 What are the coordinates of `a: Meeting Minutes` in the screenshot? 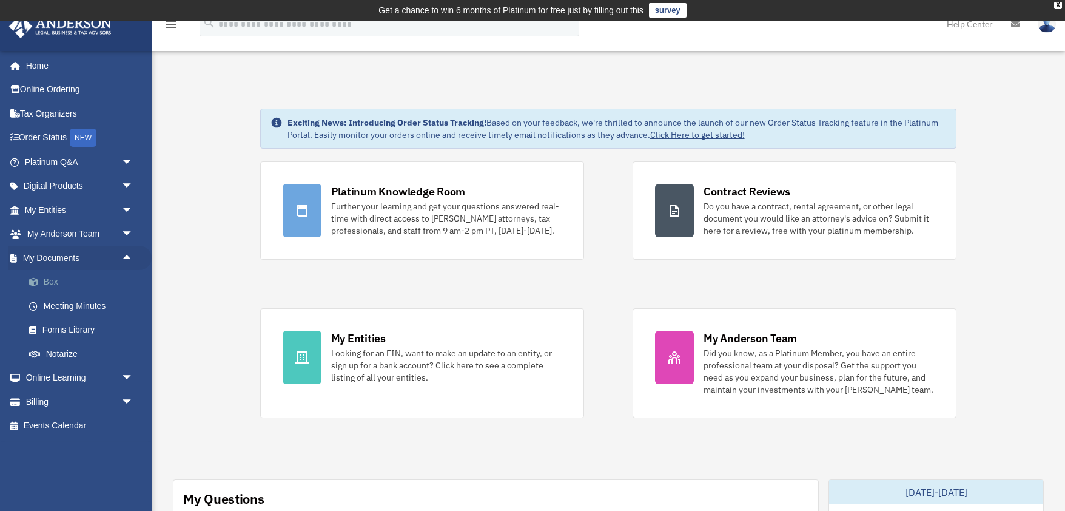 It's located at (84, 306).